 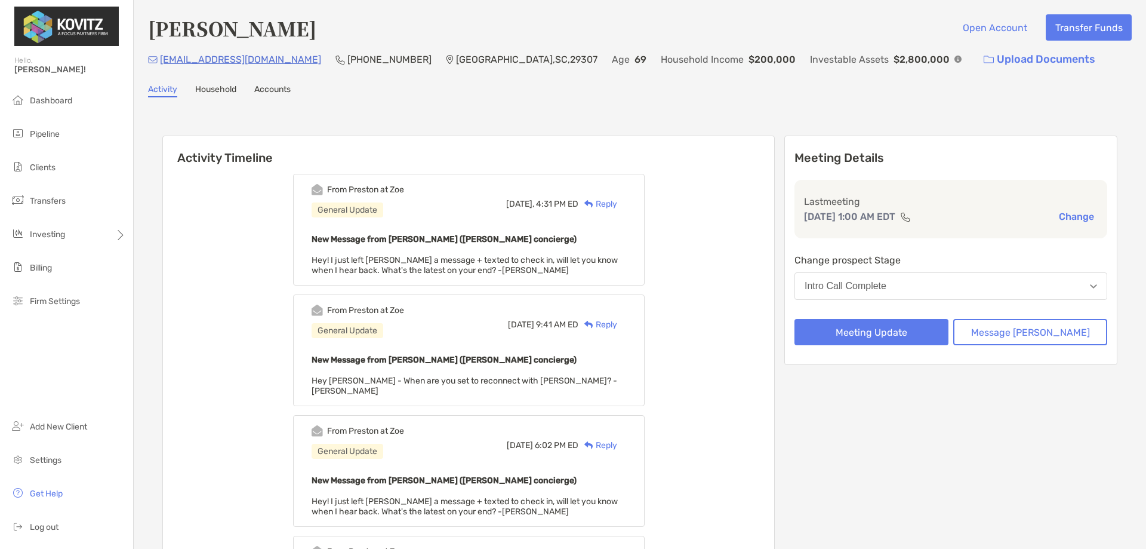 I want to click on span: Investing, so click(x=47, y=234).